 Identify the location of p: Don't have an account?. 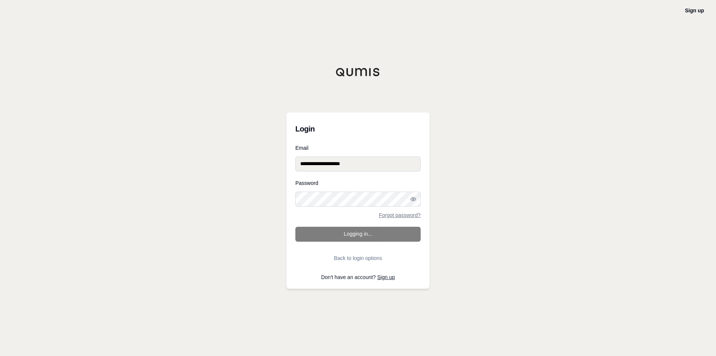
(358, 277).